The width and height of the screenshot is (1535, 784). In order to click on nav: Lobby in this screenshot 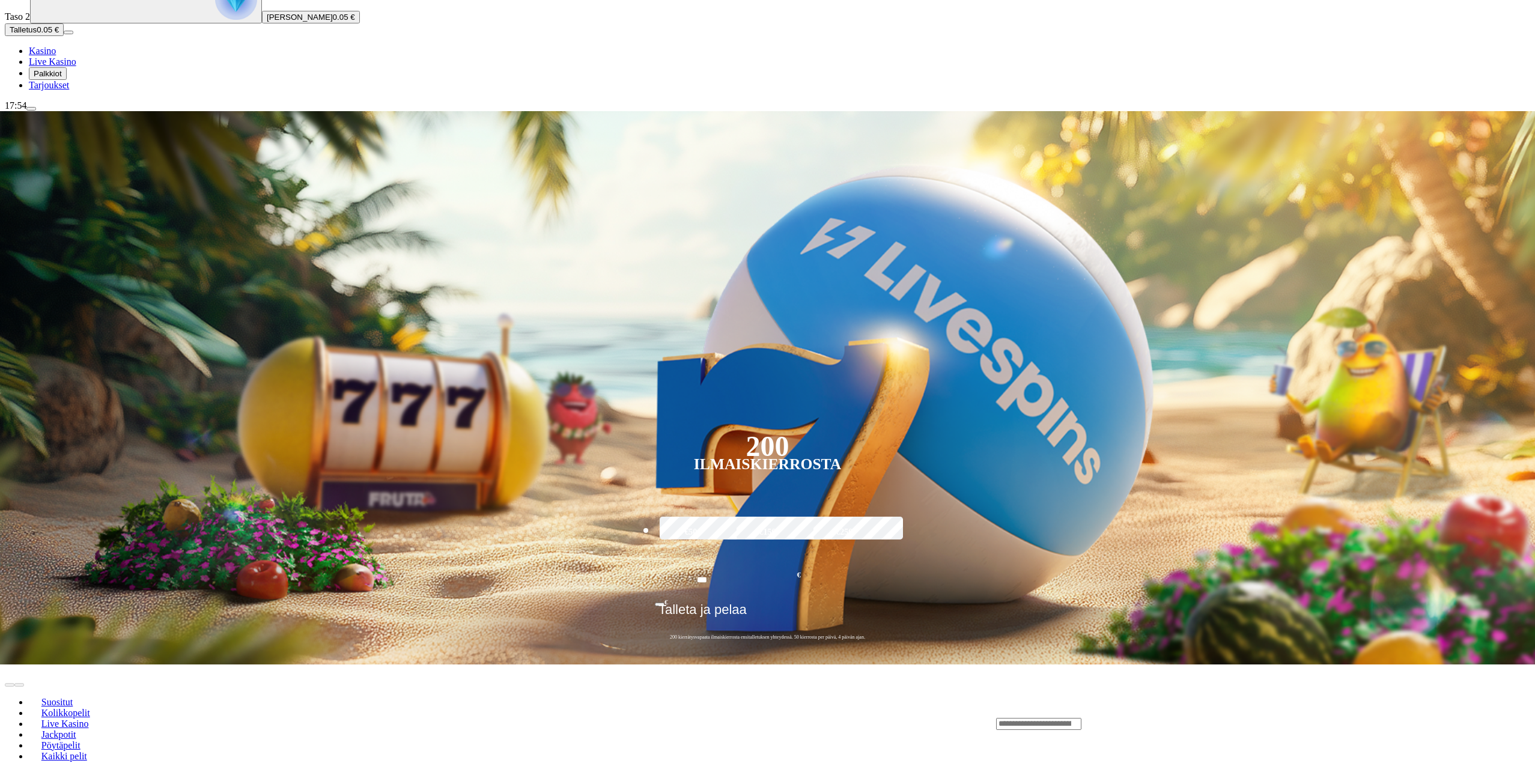, I will do `click(489, 724)`.